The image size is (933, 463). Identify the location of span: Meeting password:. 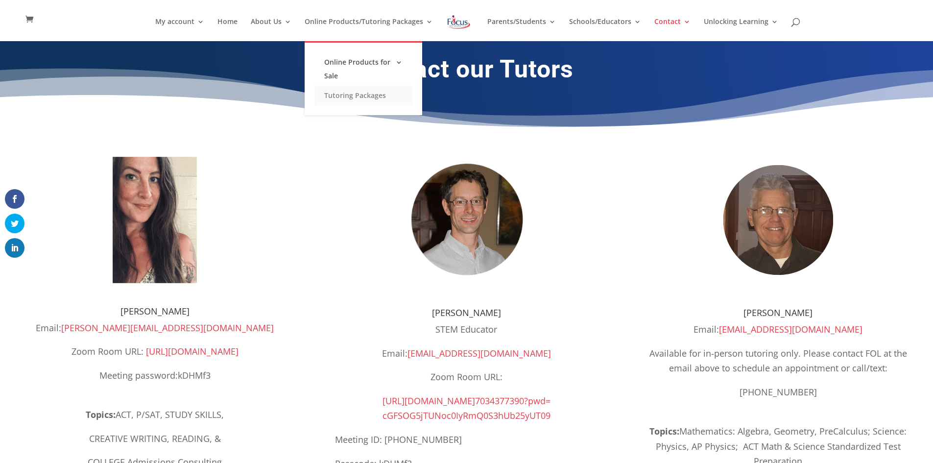
(155, 375).